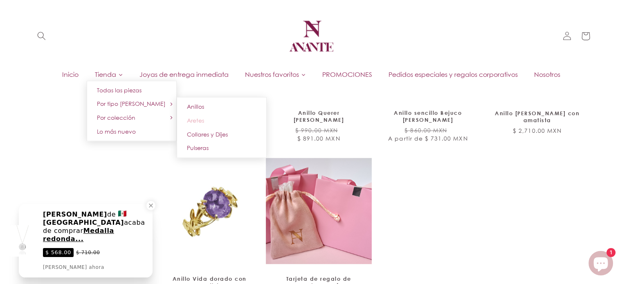 The width and height of the screenshot is (622, 284). Describe the element at coordinates (222, 148) in the screenshot. I see `a: Pulseras` at that location.